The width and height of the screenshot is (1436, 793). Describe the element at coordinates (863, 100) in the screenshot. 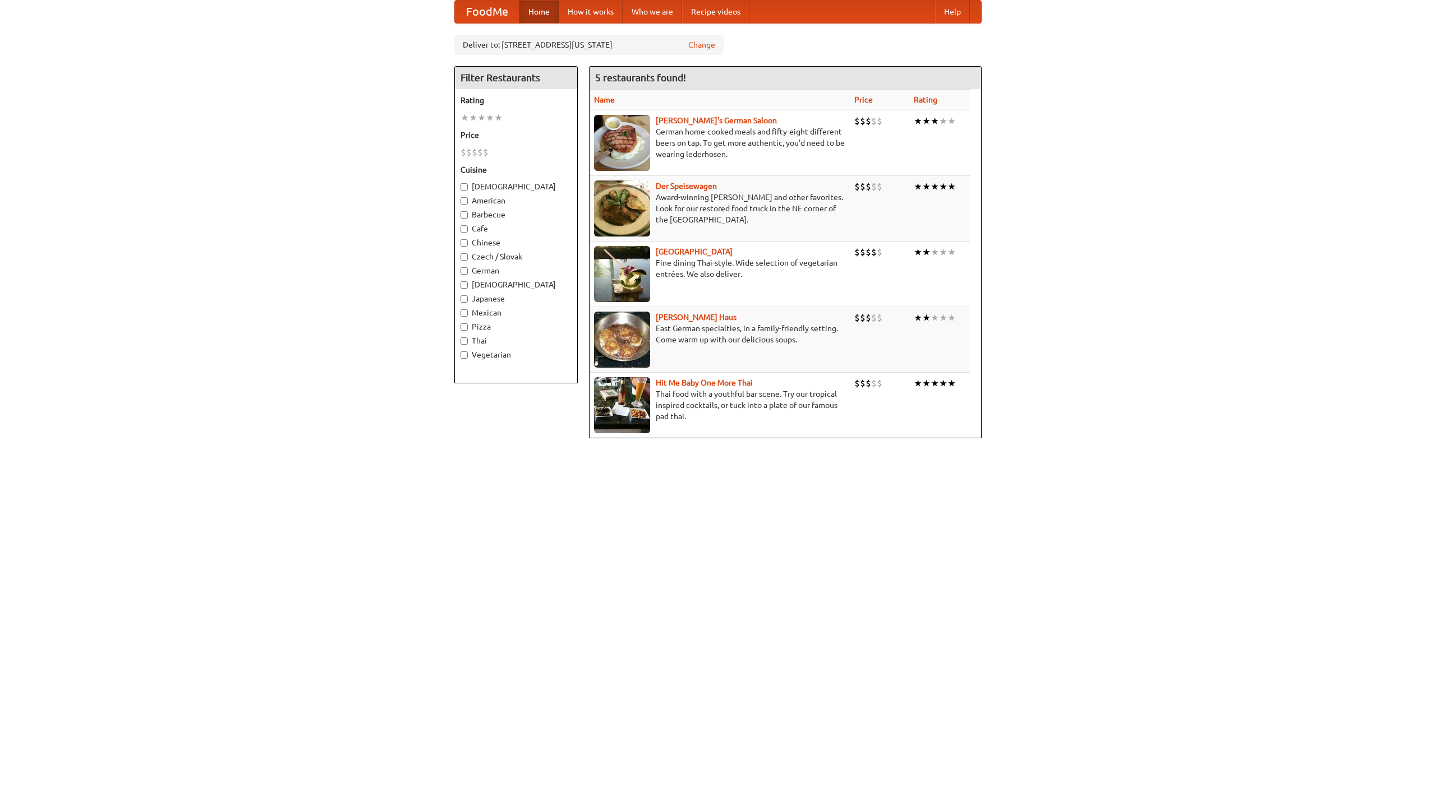

I see `a: Price` at that location.